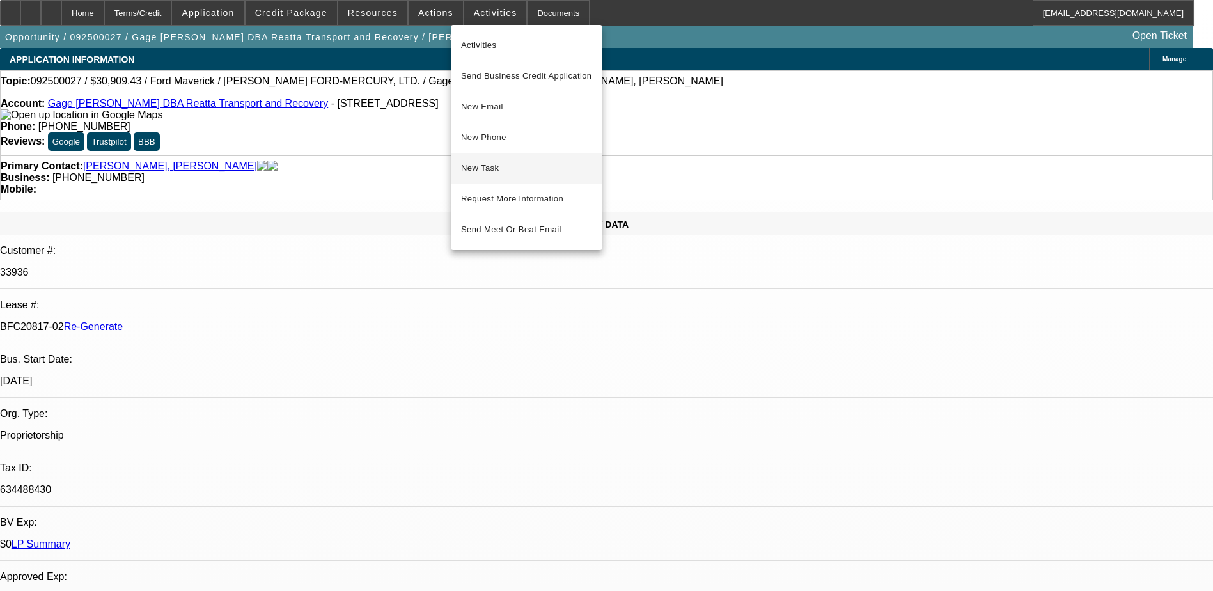 The height and width of the screenshot is (591, 1213). Describe the element at coordinates (526, 168) in the screenshot. I see `span: New Task` at that location.